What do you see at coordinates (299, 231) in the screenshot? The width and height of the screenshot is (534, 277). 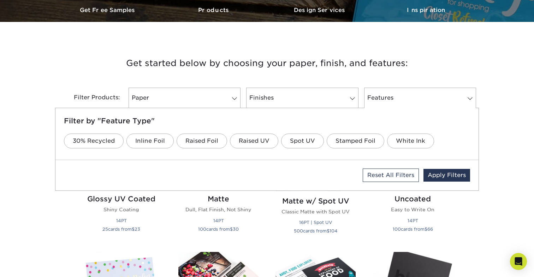 I see `span: 500` at bounding box center [299, 231].